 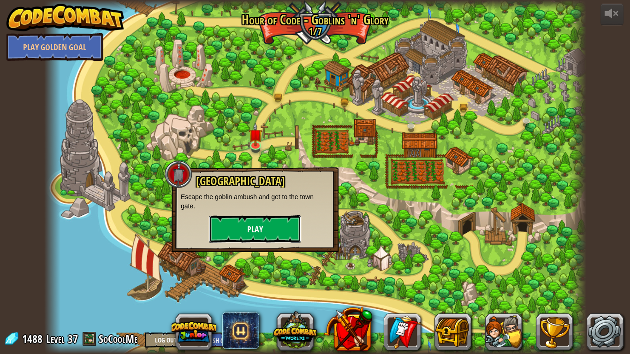 I want to click on button: Adjust volume, so click(x=612, y=14).